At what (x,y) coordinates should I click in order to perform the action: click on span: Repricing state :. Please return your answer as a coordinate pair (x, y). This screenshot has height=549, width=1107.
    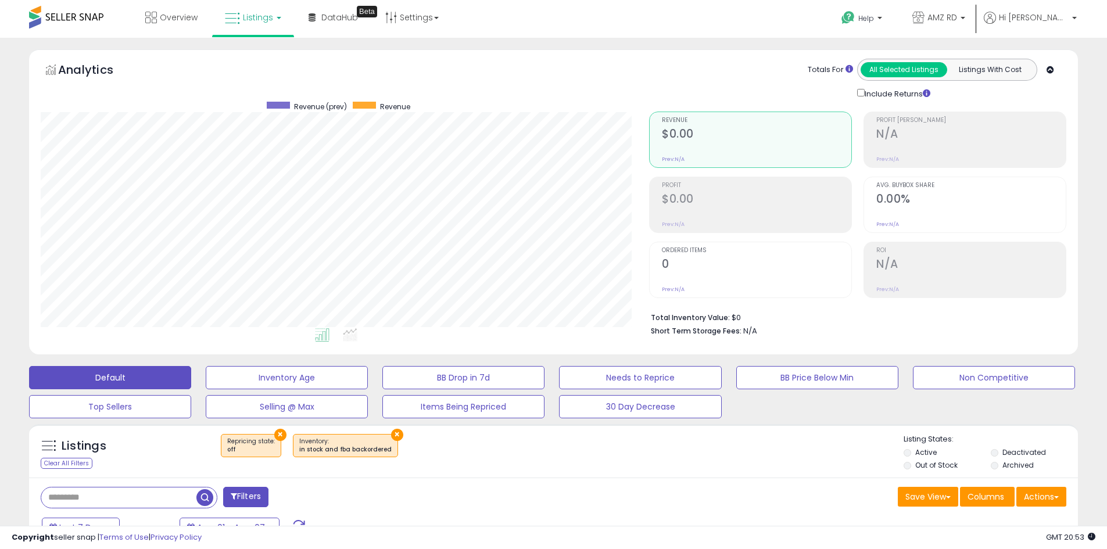
    Looking at the image, I should click on (251, 446).